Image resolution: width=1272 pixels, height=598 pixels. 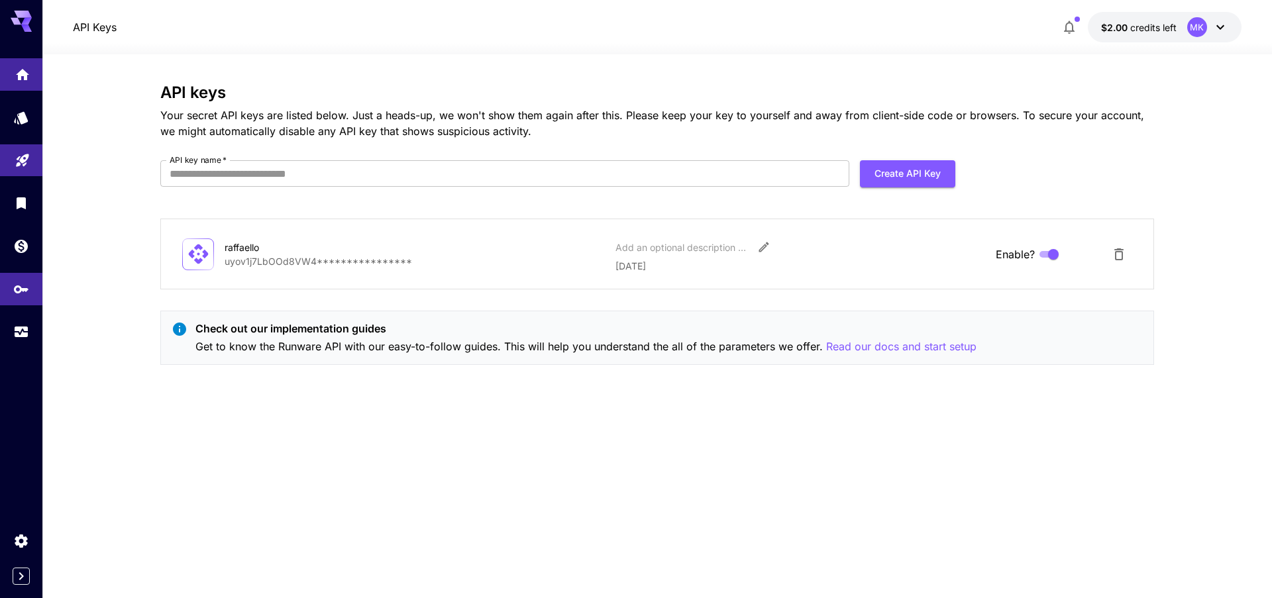 What do you see at coordinates (1197, 27) in the screenshot?
I see `div: MK` at bounding box center [1197, 27].